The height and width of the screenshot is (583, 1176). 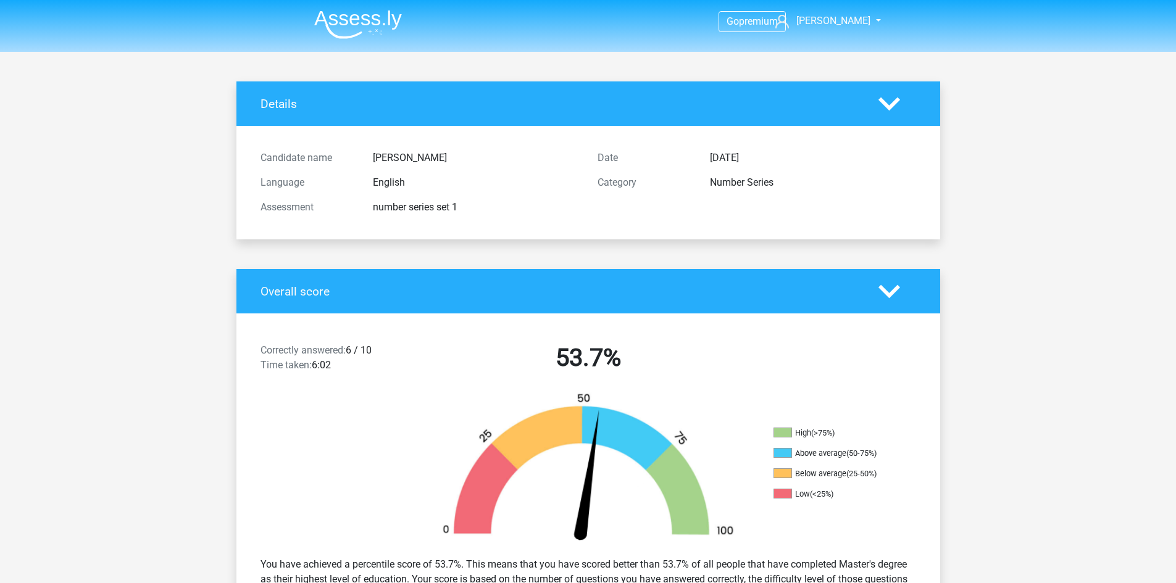 I want to click on div: Date, so click(x=644, y=158).